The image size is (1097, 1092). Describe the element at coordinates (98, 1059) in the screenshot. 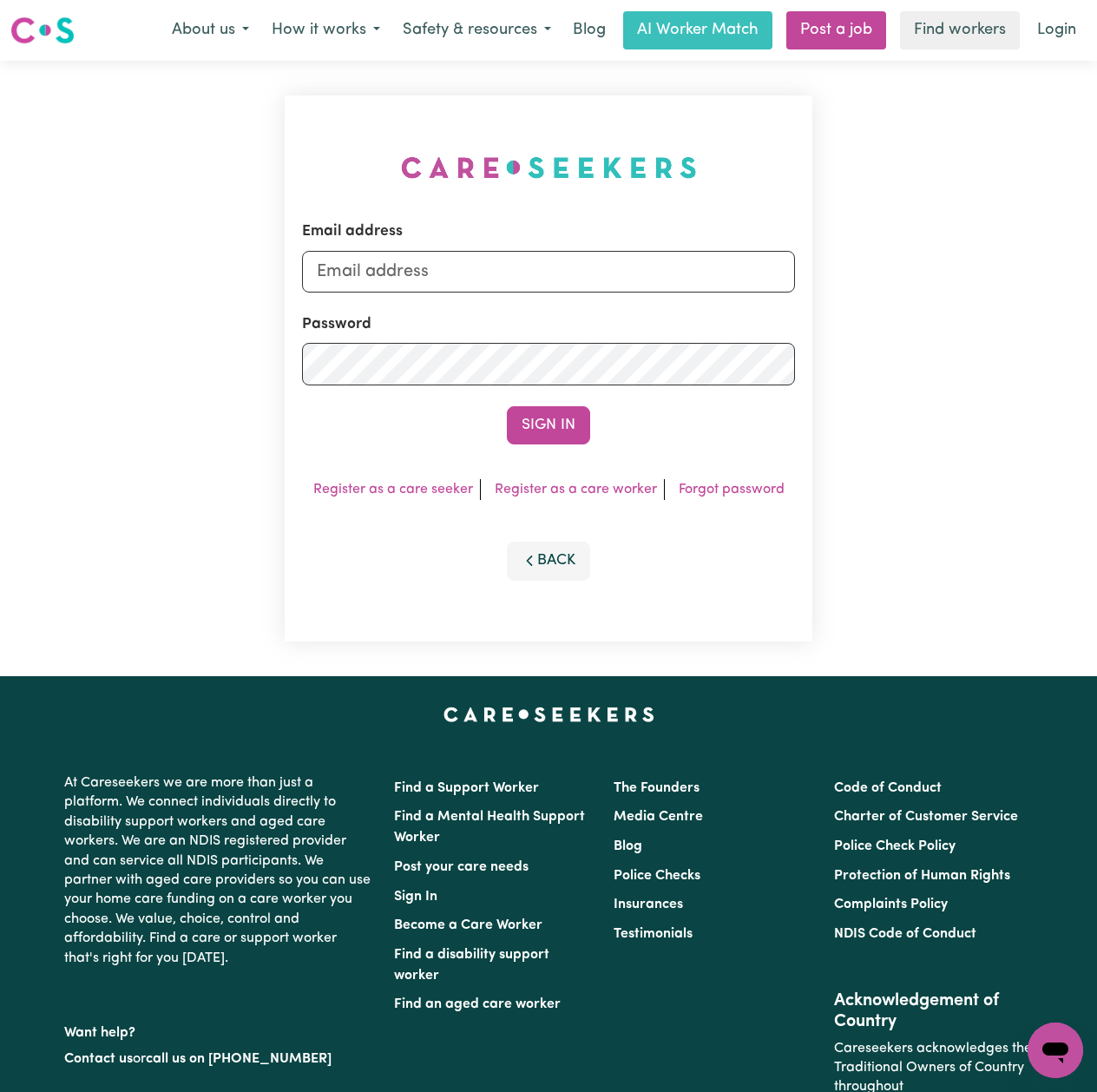

I see `a: Contact us` at that location.